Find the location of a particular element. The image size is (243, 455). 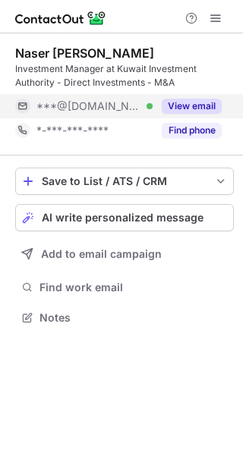

button: save-profile-one-click is located at coordinates (124, 181).